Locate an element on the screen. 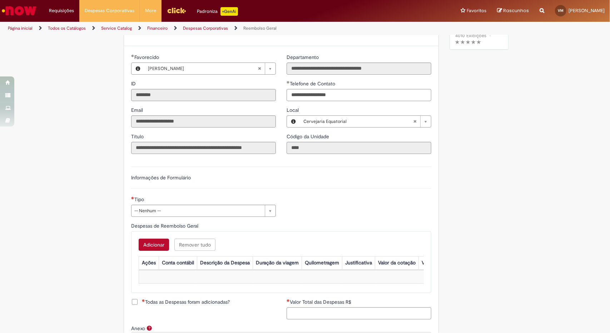 The image size is (610, 333). span: -- Nenhum -- is located at coordinates (198, 211).